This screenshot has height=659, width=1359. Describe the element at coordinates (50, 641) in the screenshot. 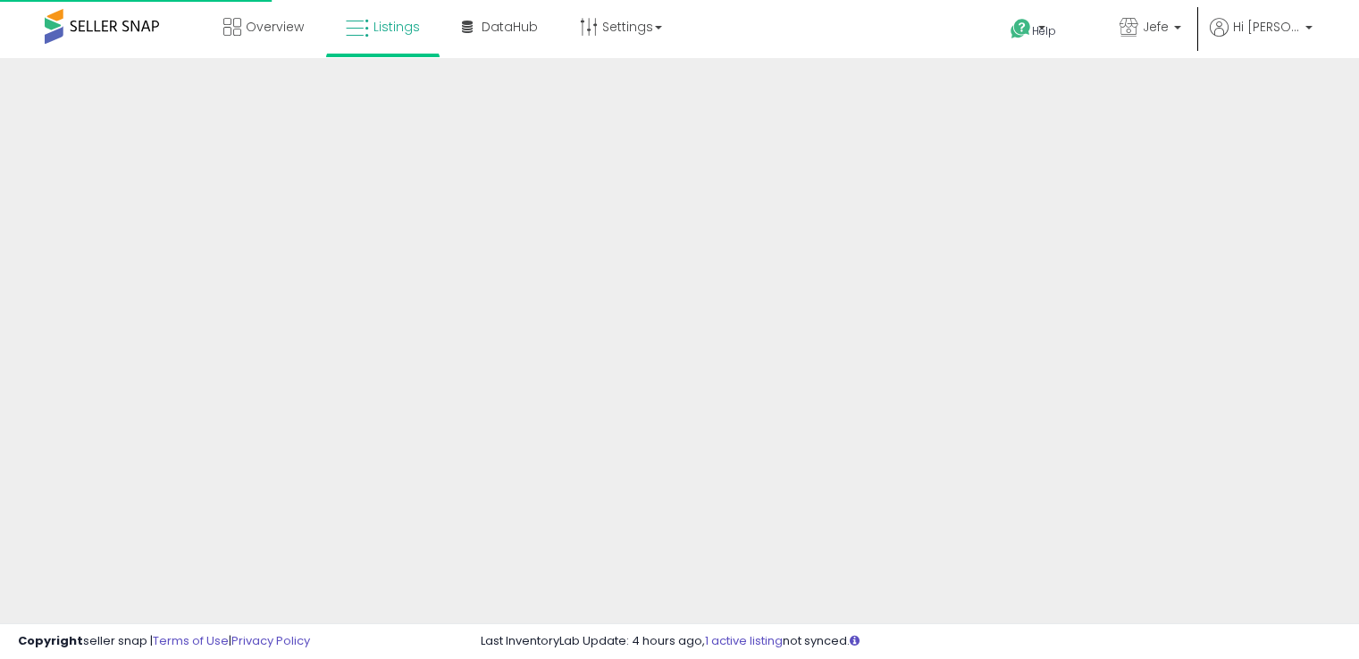

I see `strong: Copyright` at that location.